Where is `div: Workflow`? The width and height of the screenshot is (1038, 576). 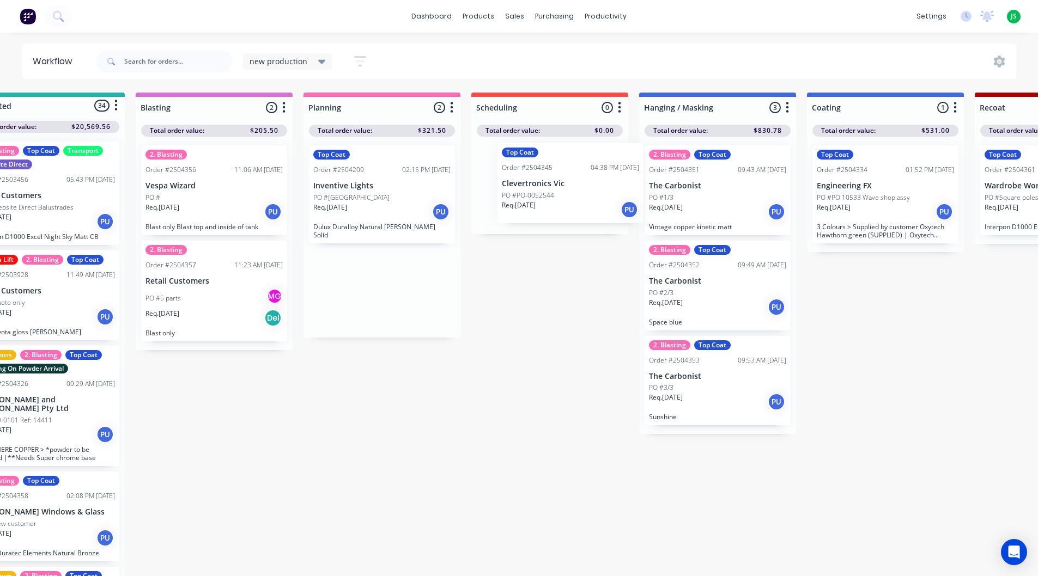 div: Workflow is located at coordinates (55, 62).